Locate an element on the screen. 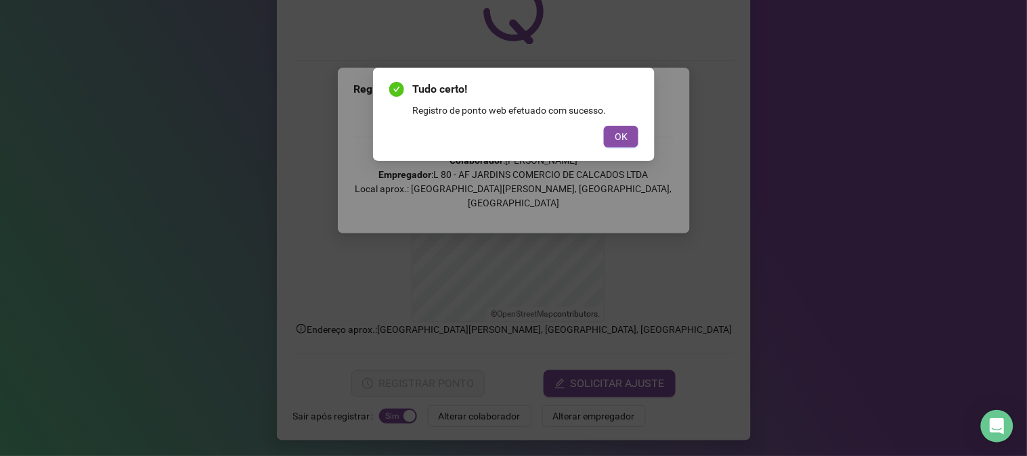 The width and height of the screenshot is (1027, 456). button: OK is located at coordinates (621, 137).